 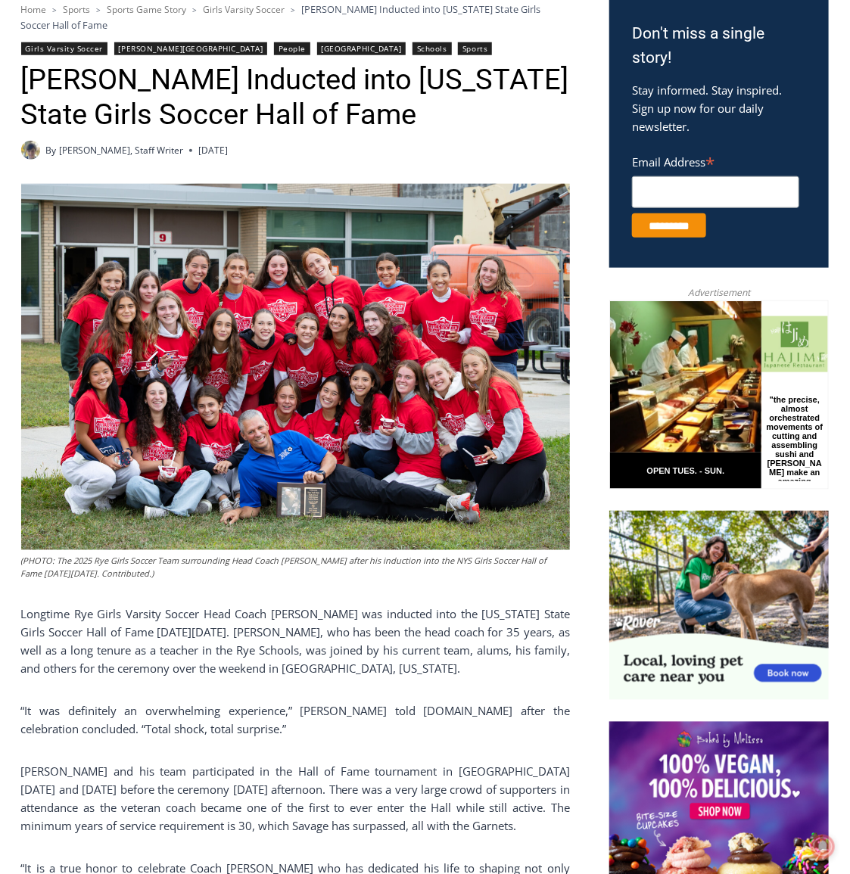 I want to click on h3: Don't miss a single story!, so click(x=719, y=45).